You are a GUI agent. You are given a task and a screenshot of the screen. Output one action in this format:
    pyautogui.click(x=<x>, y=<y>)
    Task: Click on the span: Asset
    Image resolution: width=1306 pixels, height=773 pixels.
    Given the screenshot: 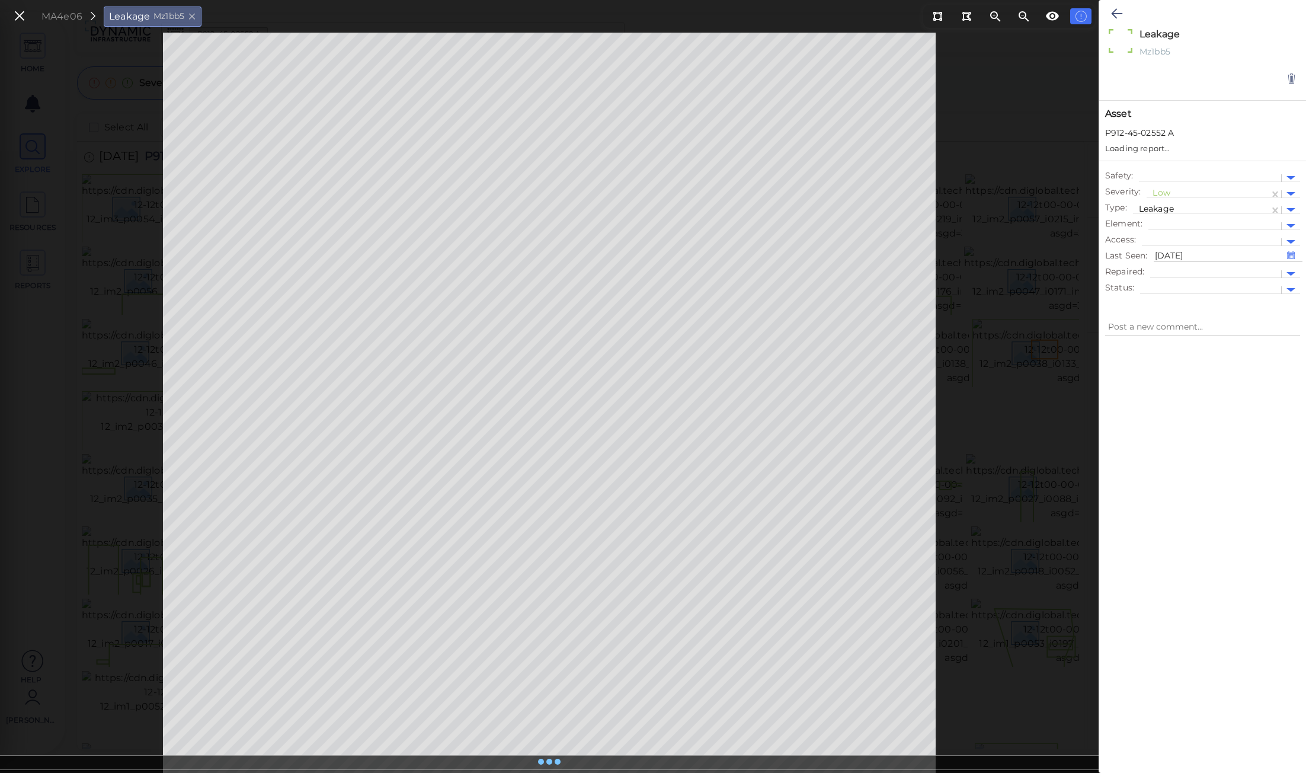 What is the action you would take?
    pyautogui.click(x=1202, y=114)
    